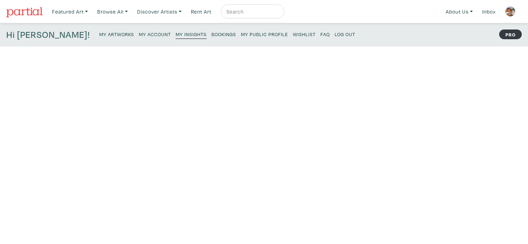 Image resolution: width=528 pixels, height=244 pixels. What do you see at coordinates (191, 34) in the screenshot?
I see `small: My Insights` at bounding box center [191, 34].